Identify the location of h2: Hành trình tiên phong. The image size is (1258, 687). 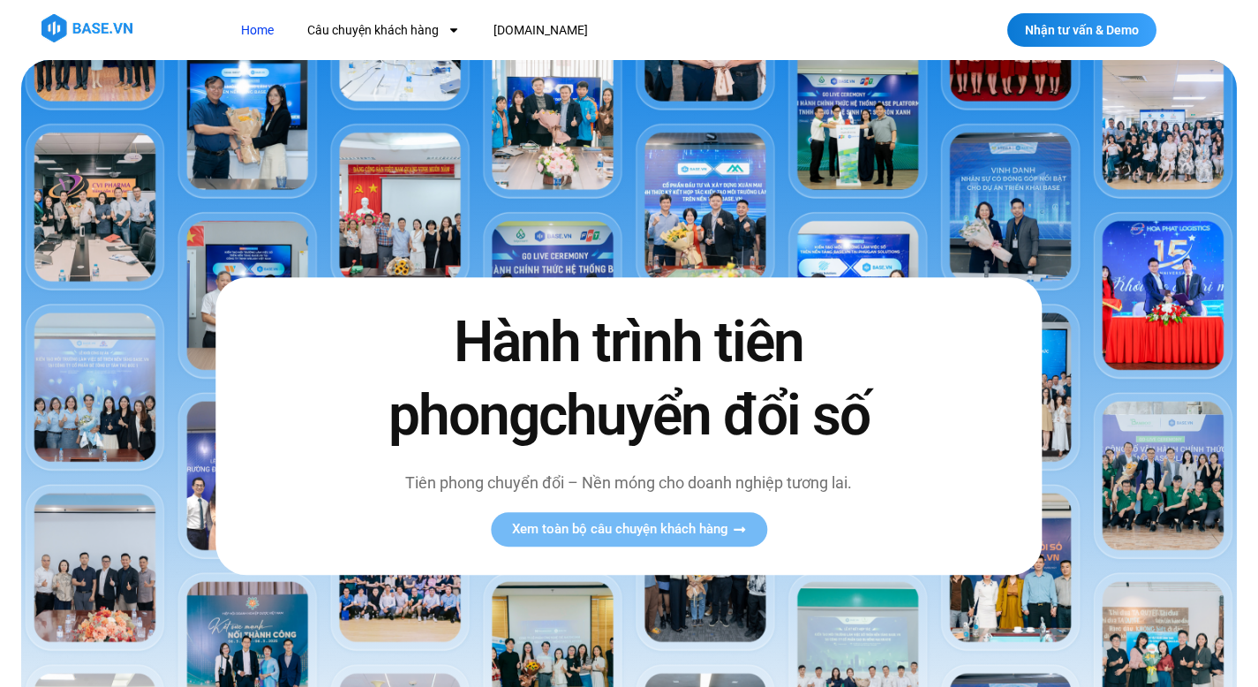
(629, 380).